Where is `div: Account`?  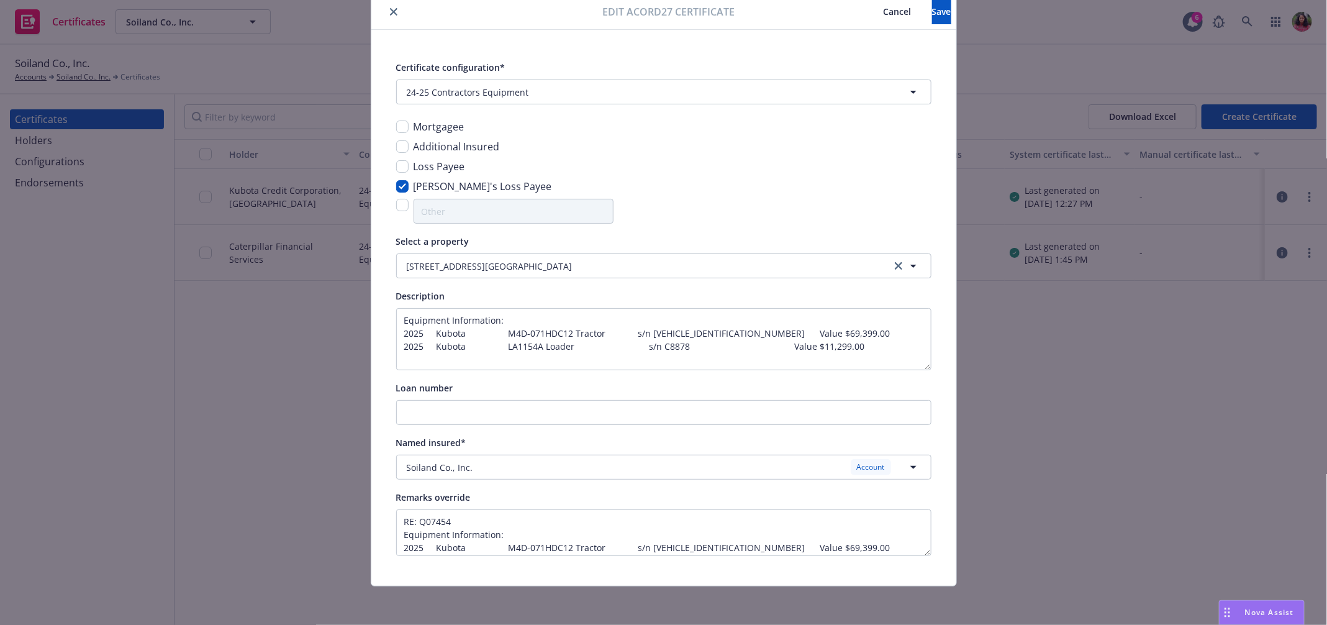 div: Account is located at coordinates (871, 466).